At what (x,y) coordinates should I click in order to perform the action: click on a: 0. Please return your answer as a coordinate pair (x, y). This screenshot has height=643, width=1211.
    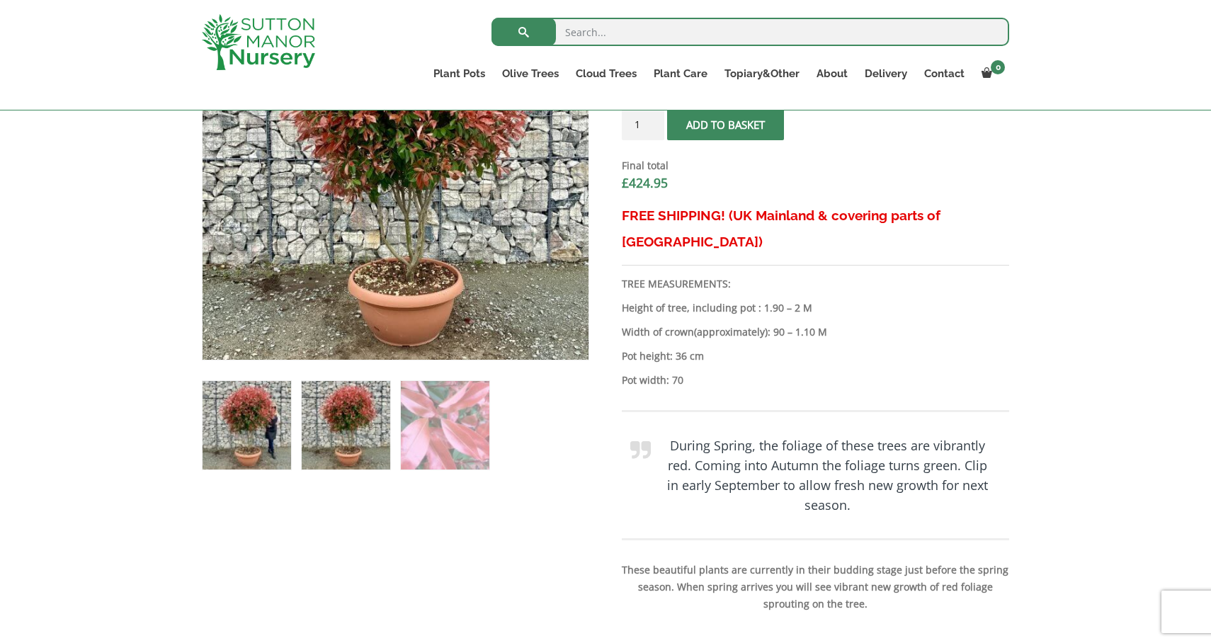
    Looking at the image, I should click on (991, 74).